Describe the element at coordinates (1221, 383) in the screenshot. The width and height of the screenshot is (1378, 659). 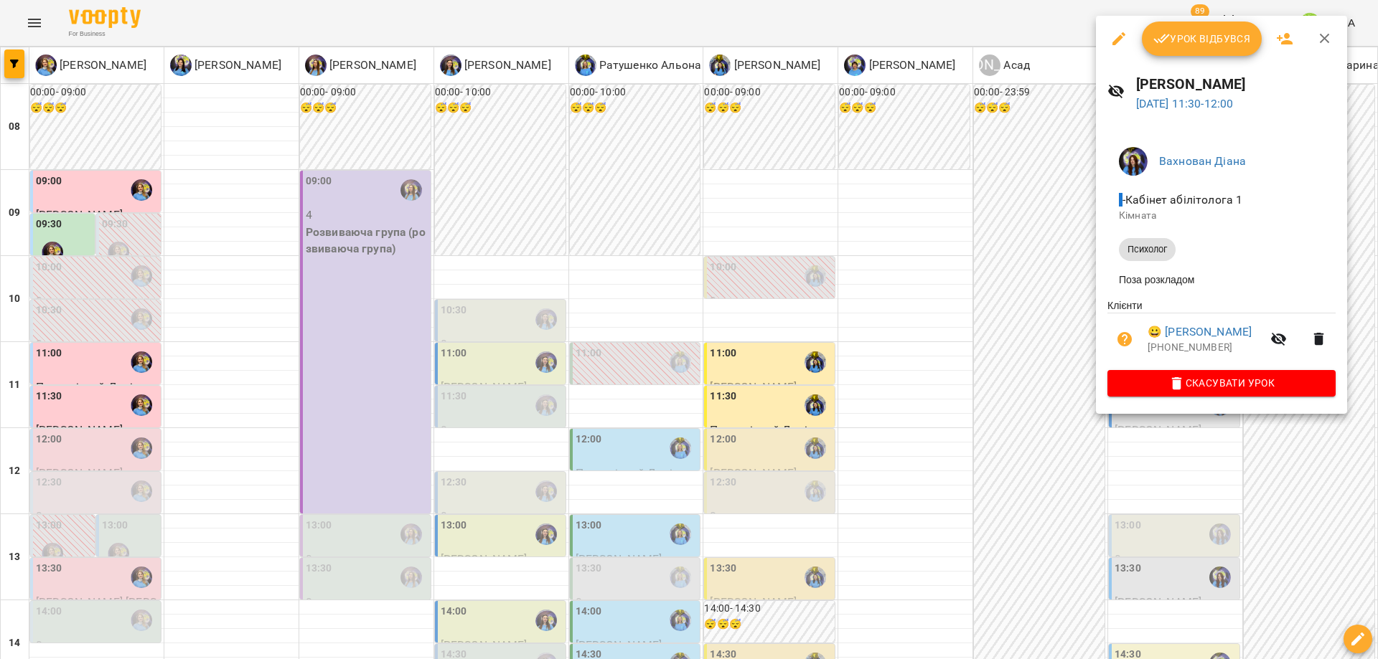
I see `button: Скасувати Урок` at that location.